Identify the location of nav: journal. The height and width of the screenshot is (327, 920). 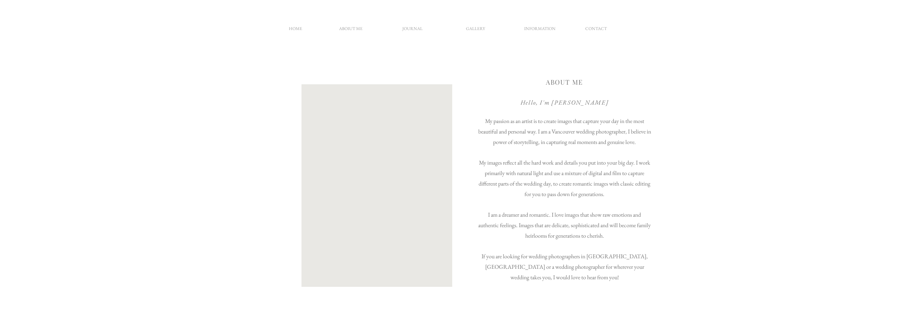
(413, 30).